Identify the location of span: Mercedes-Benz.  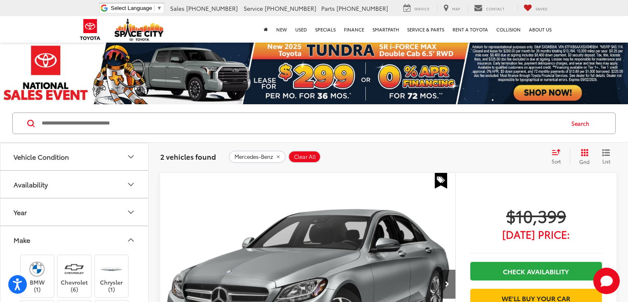
(254, 157).